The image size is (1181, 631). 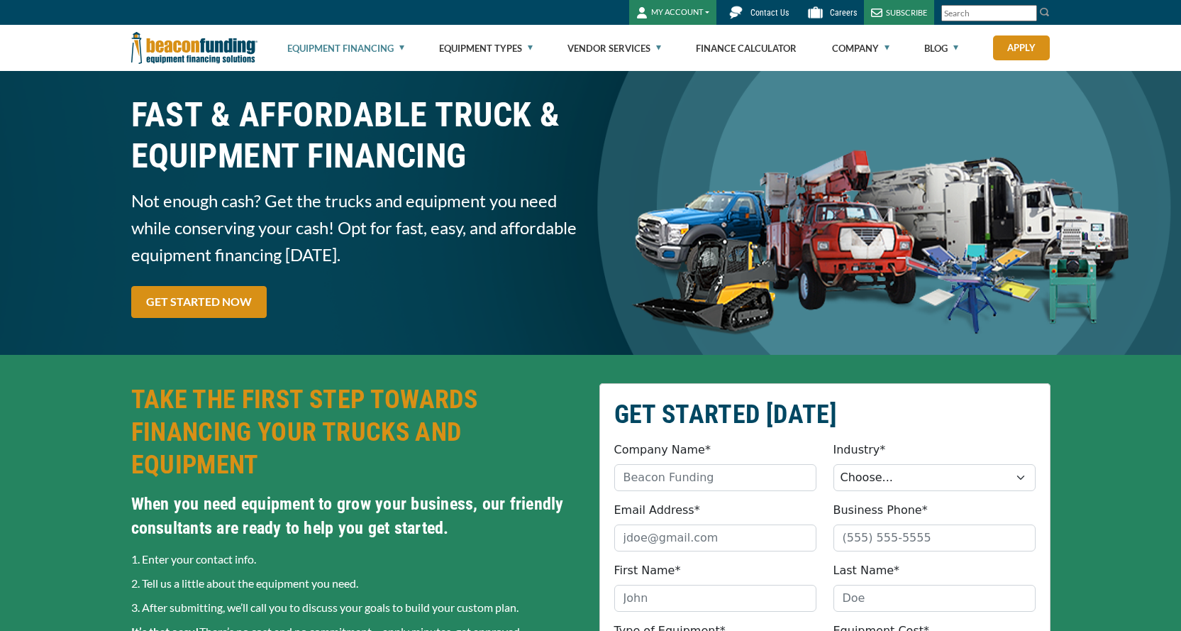 What do you see at coordinates (746, 48) in the screenshot?
I see `a: Finance Calculator` at bounding box center [746, 48].